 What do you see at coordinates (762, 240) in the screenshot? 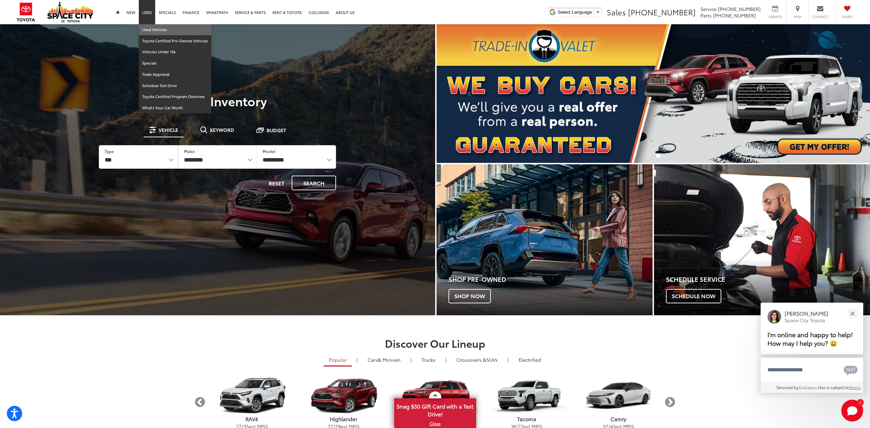
I see `a: Schedule Service Schedule Now` at bounding box center [762, 240].